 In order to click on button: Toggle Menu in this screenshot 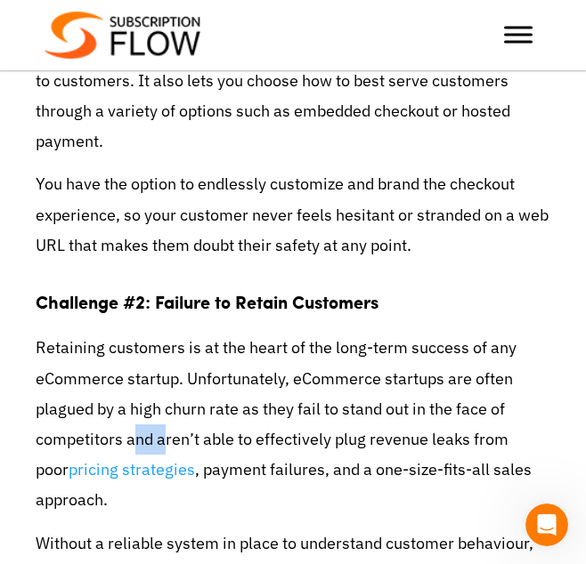, I will do `click(518, 35)`.